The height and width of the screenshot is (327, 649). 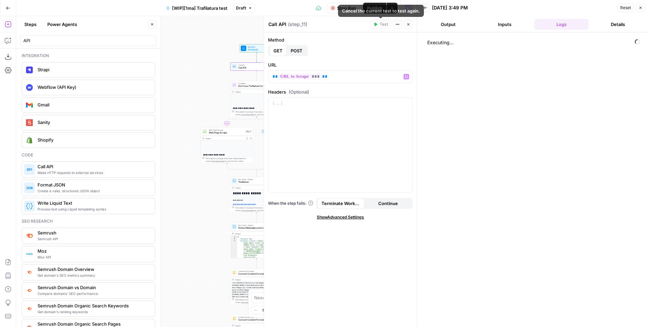 I want to click on button: Logs, so click(x=562, y=24).